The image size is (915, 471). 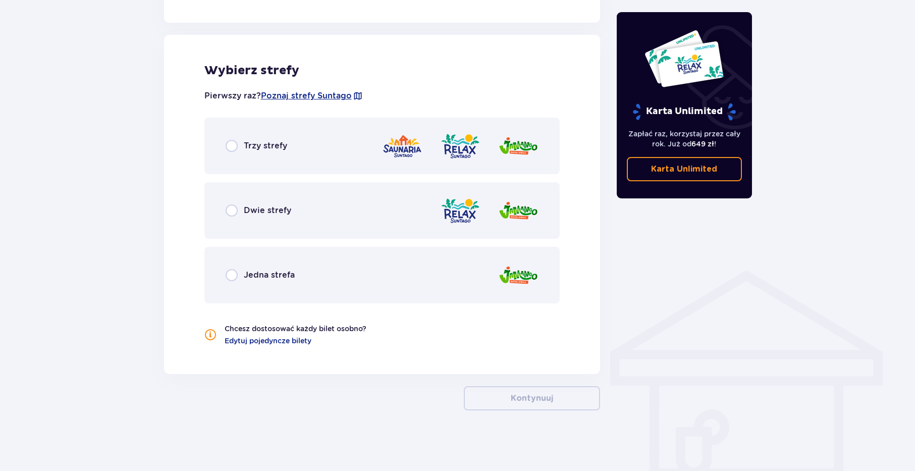 What do you see at coordinates (269, 275) in the screenshot?
I see `span: Jedna strefa` at bounding box center [269, 275].